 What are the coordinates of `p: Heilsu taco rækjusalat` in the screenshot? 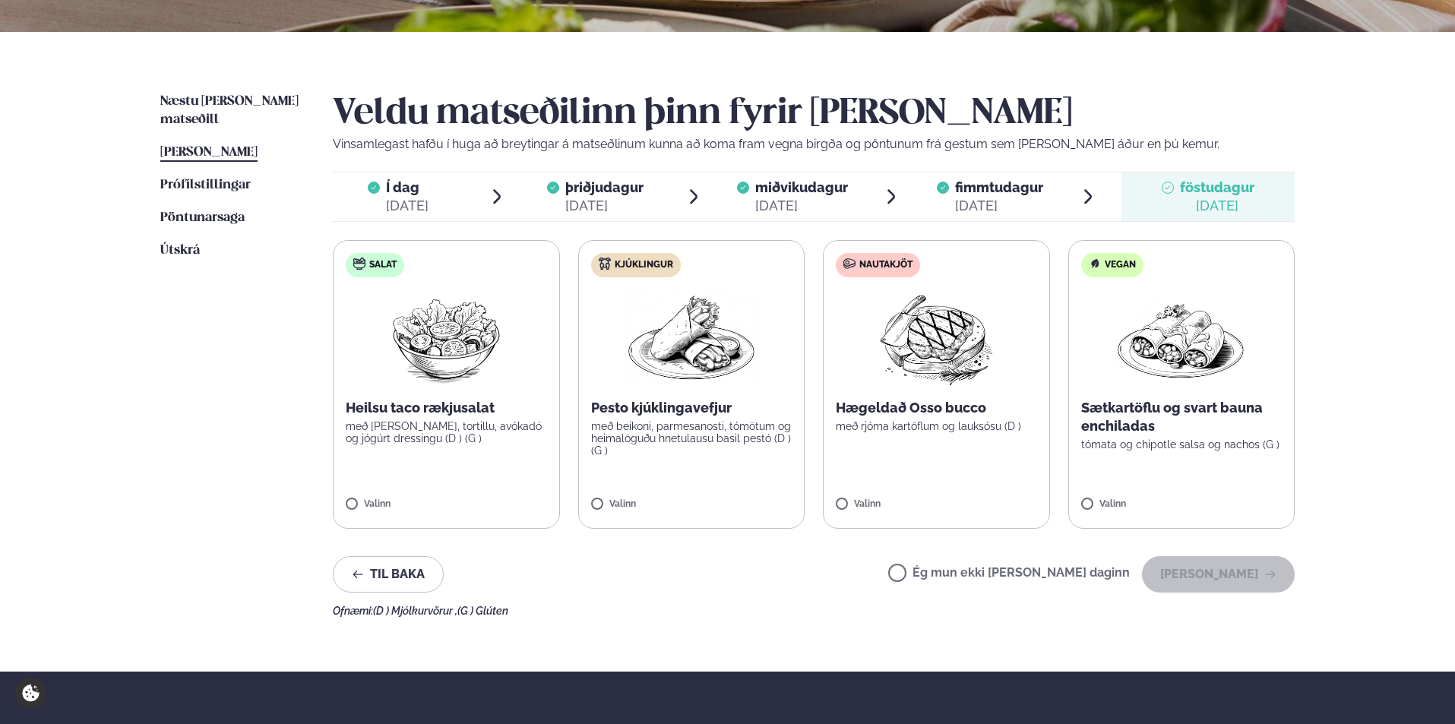 It's located at (446, 408).